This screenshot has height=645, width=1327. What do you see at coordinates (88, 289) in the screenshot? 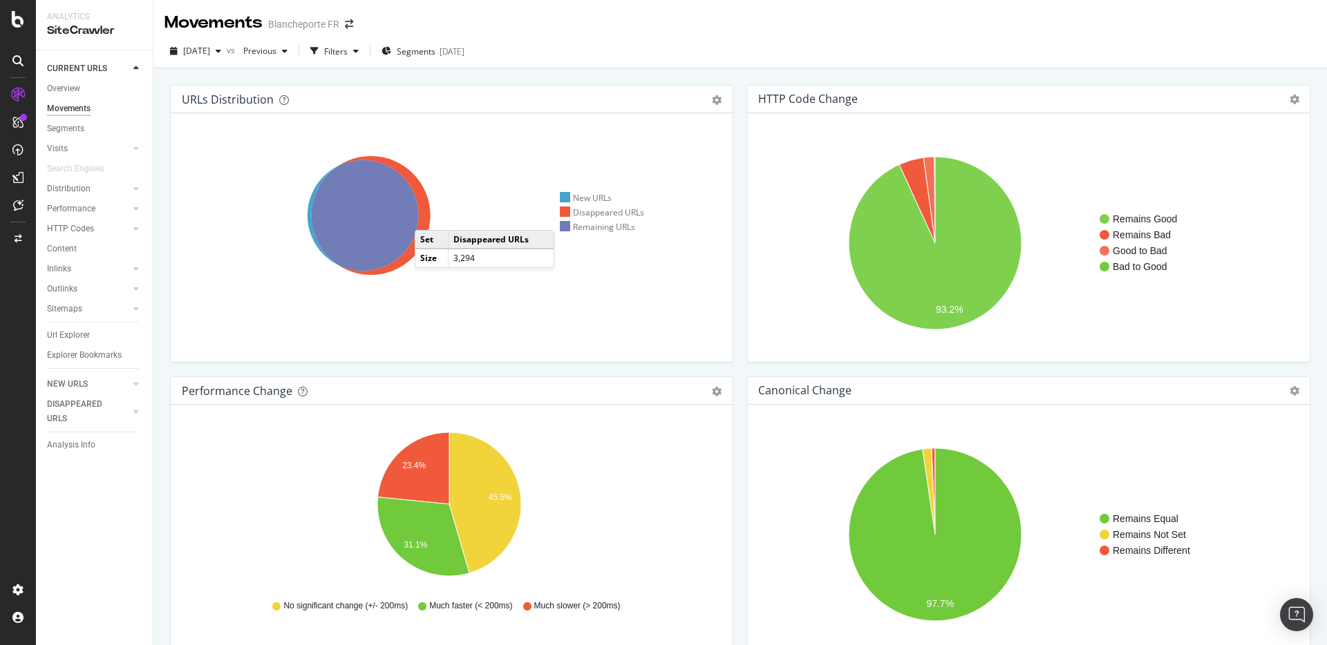
I see `a: Outlinks` at bounding box center [88, 289].